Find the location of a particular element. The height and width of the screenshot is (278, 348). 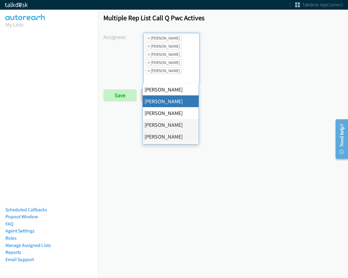

li: Jasmin Martinez is located at coordinates (164, 63).